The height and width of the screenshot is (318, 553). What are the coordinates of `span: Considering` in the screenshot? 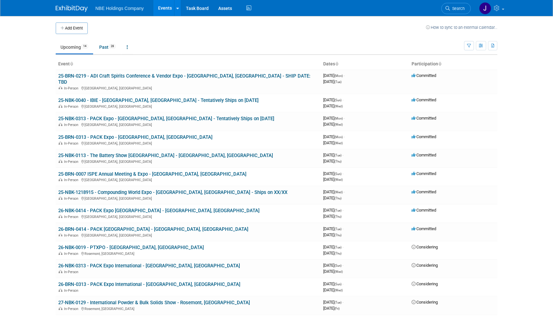 It's located at (425, 265).